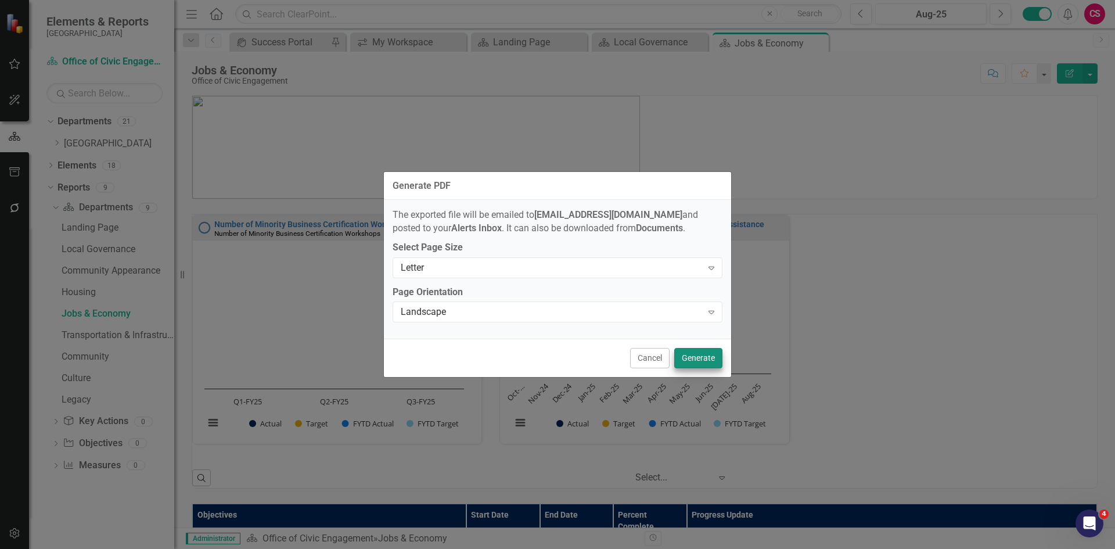 This screenshot has height=549, width=1115. Describe the element at coordinates (557, 292) in the screenshot. I see `label: Page Orientation` at that location.